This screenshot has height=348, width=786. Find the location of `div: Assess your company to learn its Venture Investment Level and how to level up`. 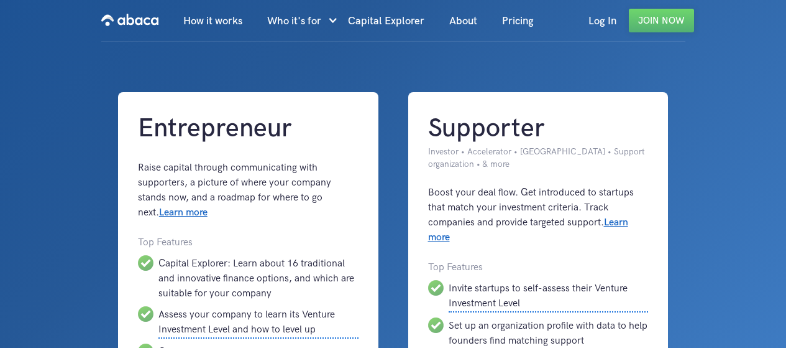

div: Assess your company to learn its Venture Investment Level and how to level up is located at coordinates (259, 322).